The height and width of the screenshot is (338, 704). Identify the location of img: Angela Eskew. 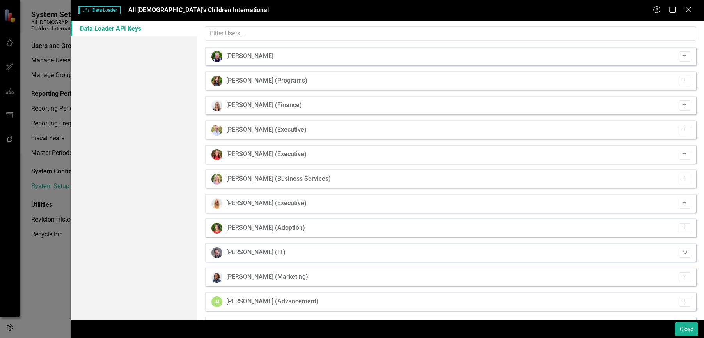
(217, 179).